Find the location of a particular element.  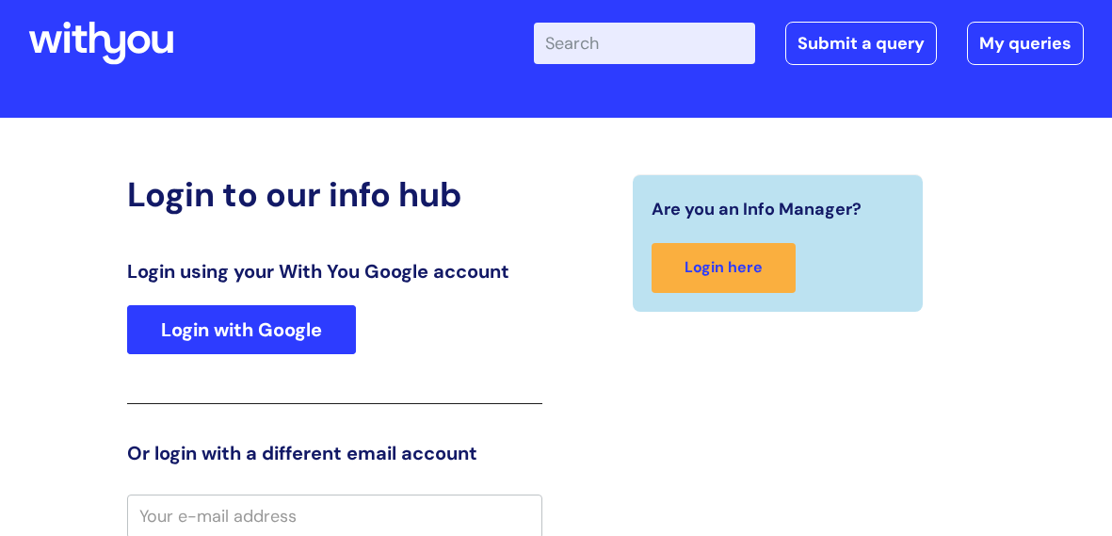

a: Login here is located at coordinates (723, 267).